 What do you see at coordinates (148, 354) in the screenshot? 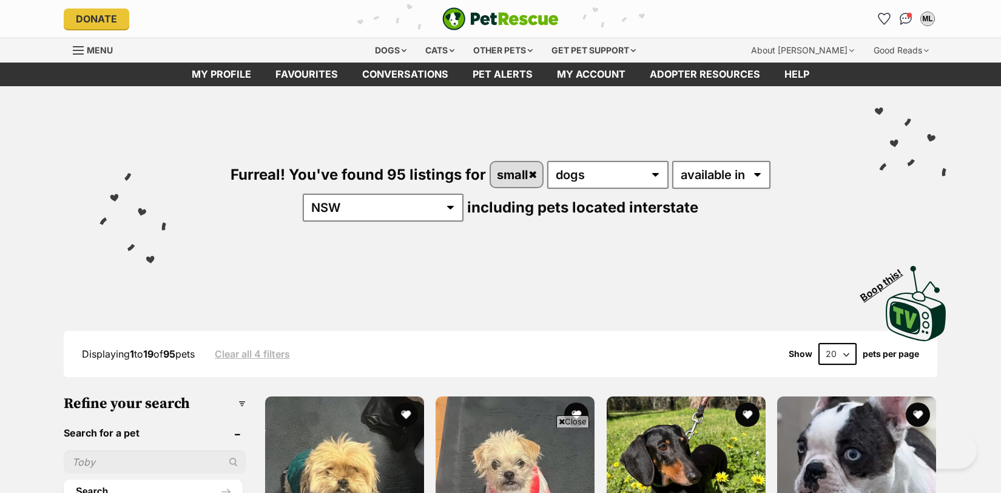
I see `strong: 19` at bounding box center [148, 354].